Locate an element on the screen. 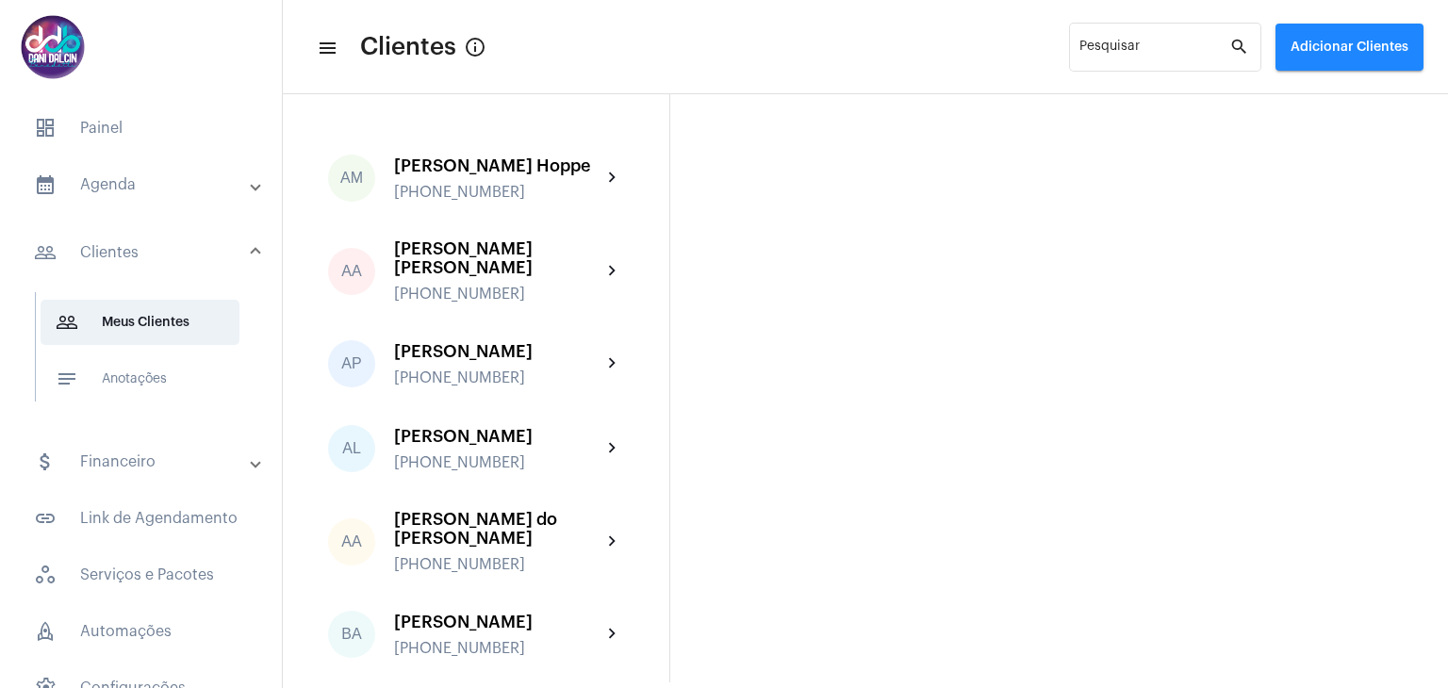 The height and width of the screenshot is (688, 1448). span: Serviços e Pacotes is located at coordinates (140, 575).